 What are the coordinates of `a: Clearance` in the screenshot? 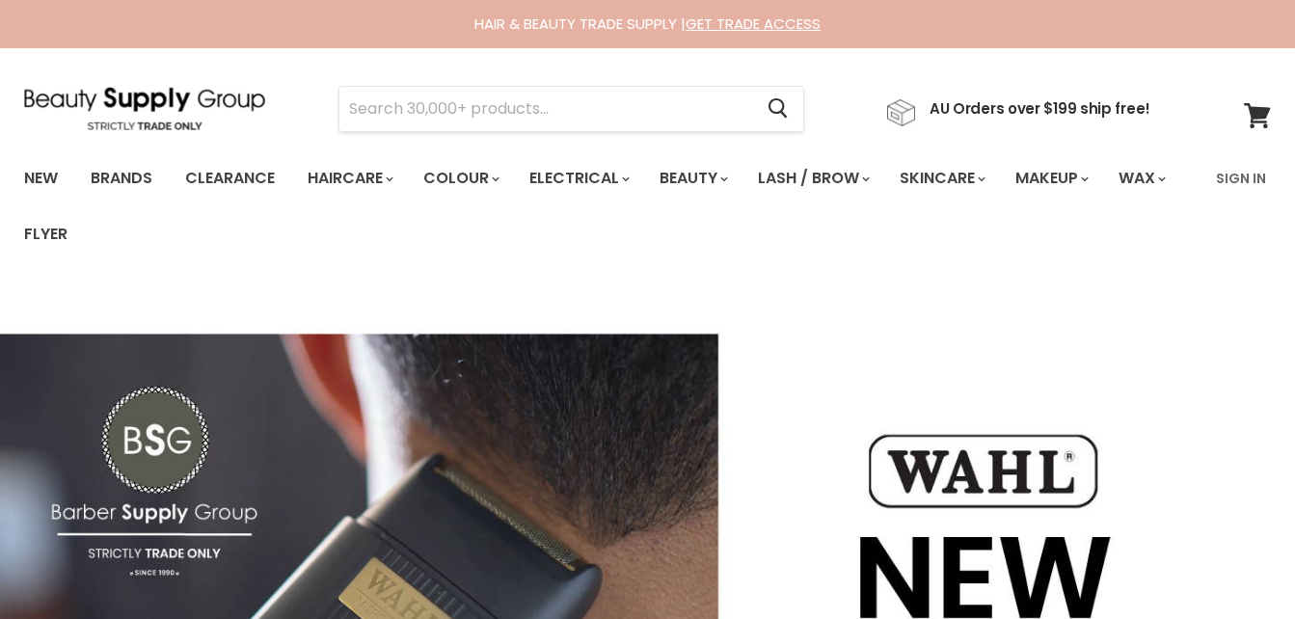 It's located at (230, 178).